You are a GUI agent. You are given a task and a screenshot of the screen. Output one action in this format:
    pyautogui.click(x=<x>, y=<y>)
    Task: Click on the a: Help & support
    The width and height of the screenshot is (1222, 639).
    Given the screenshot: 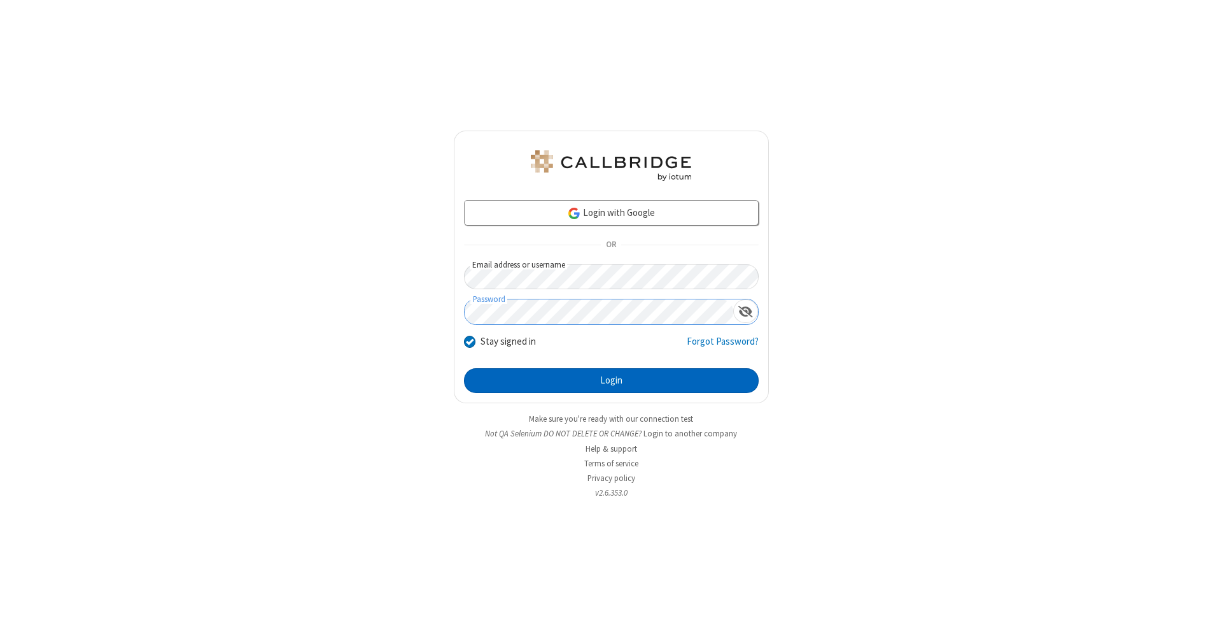 What is the action you would take?
    pyautogui.click(x=611, y=448)
    